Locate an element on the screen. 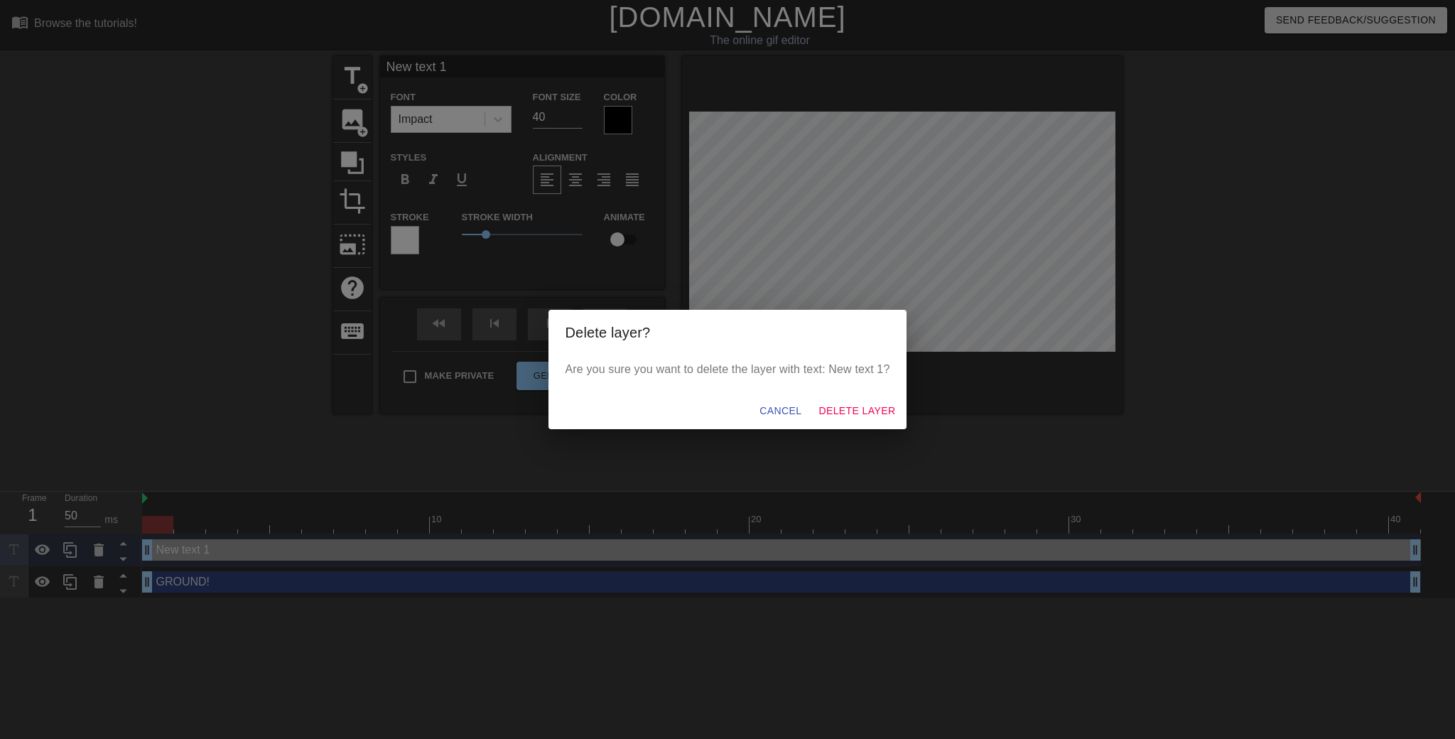 The height and width of the screenshot is (739, 1455). h2: Delete layer? is located at coordinates (727, 332).